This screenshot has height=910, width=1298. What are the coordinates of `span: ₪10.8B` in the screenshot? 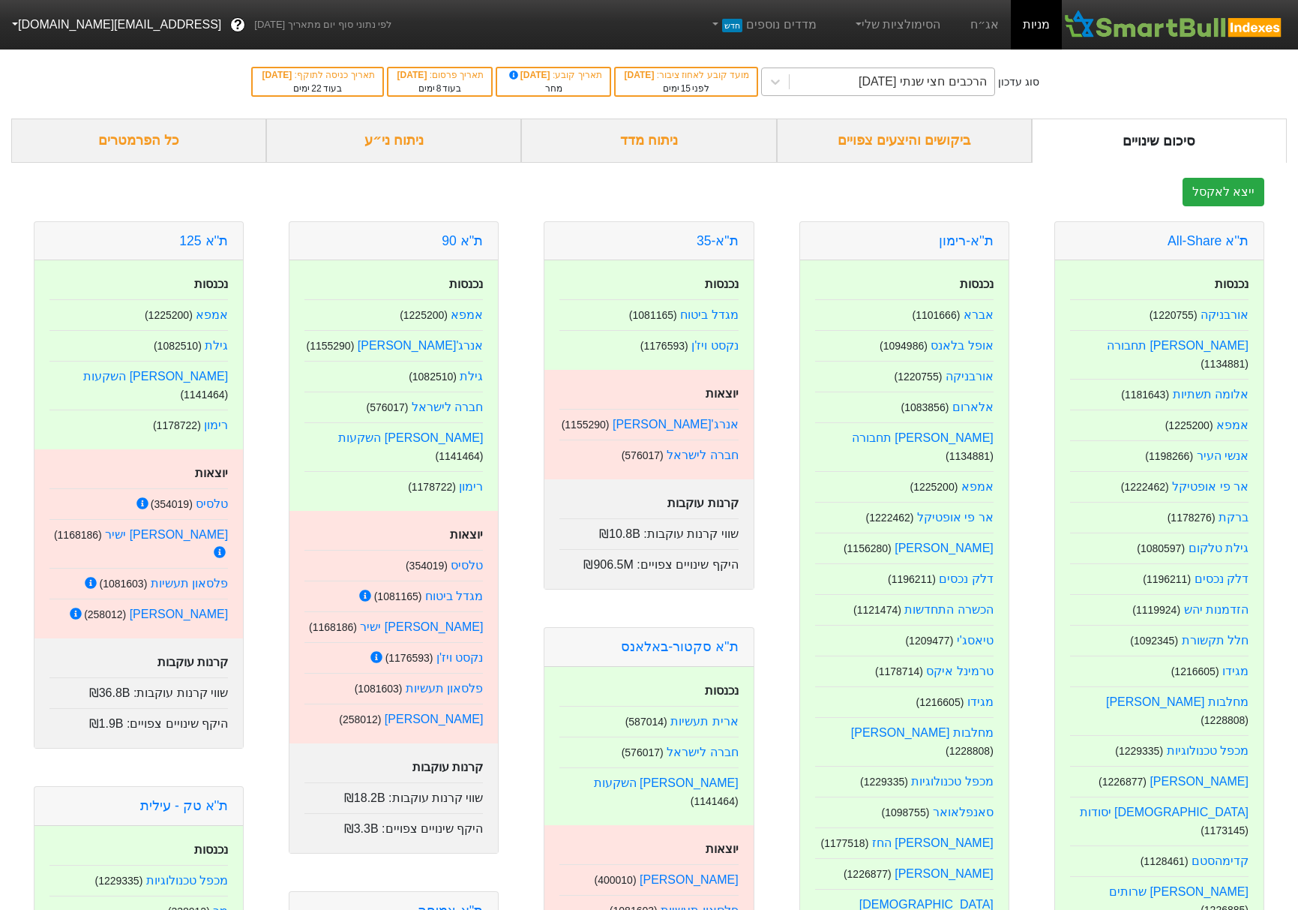 It's located at (619, 533).